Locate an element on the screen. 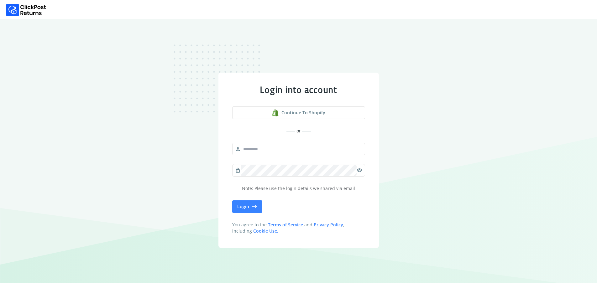  a: Cookie Use. is located at coordinates (266, 231).